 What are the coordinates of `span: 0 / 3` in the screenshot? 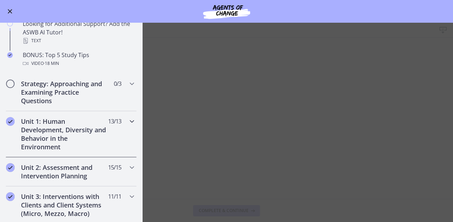 It's located at (117, 84).